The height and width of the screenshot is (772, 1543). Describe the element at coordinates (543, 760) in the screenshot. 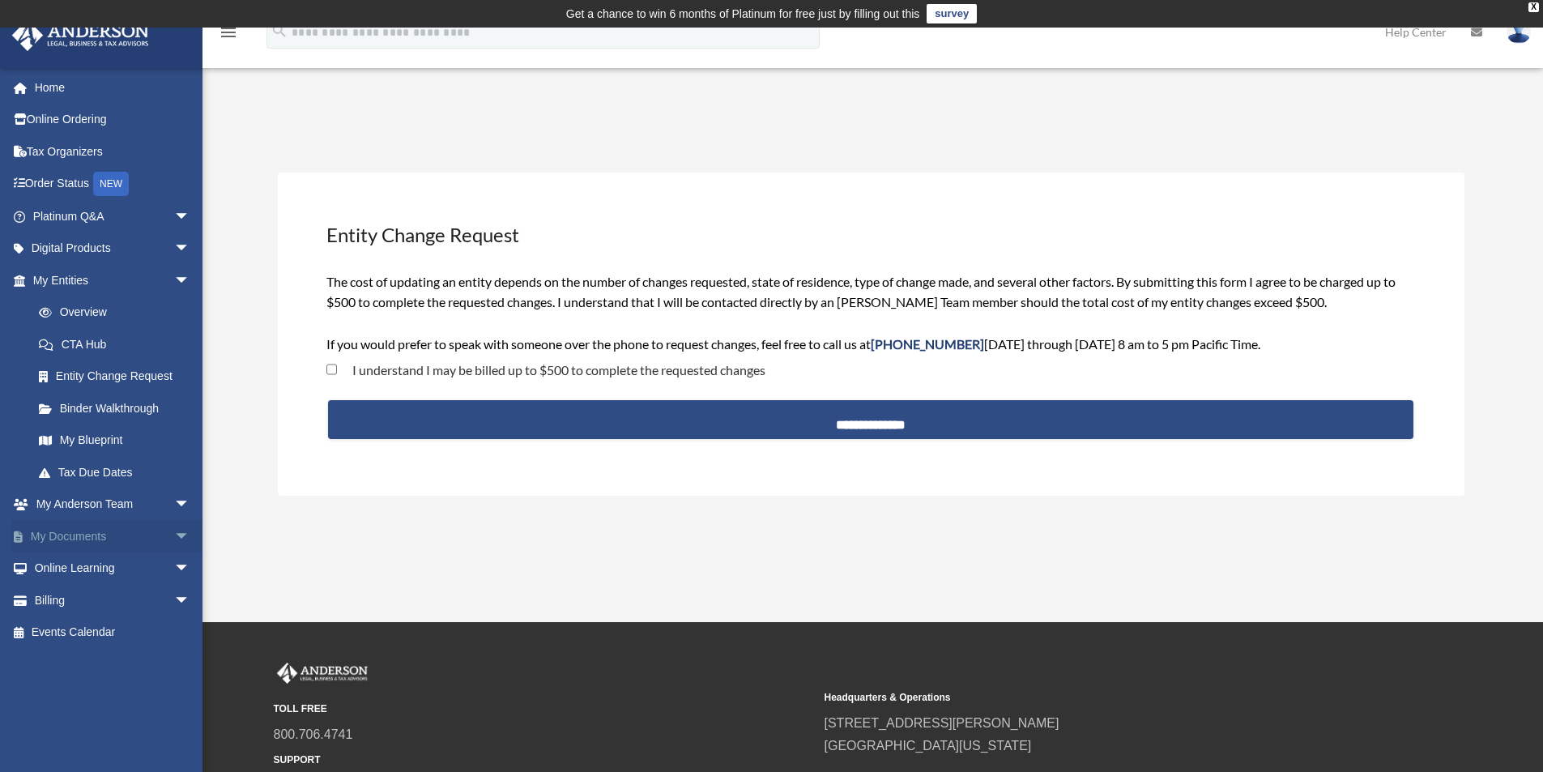

I see `small: SUPPORT` at that location.